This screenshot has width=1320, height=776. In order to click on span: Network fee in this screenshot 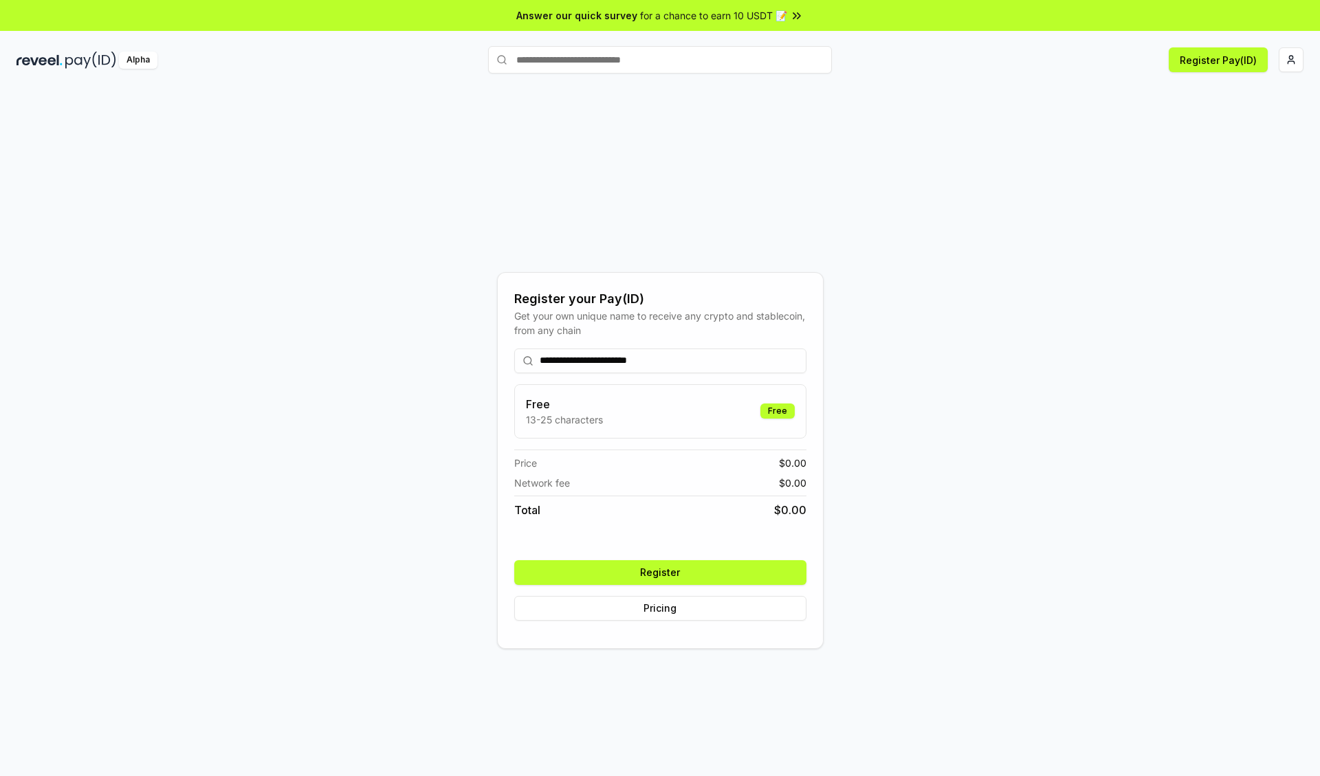, I will do `click(542, 483)`.